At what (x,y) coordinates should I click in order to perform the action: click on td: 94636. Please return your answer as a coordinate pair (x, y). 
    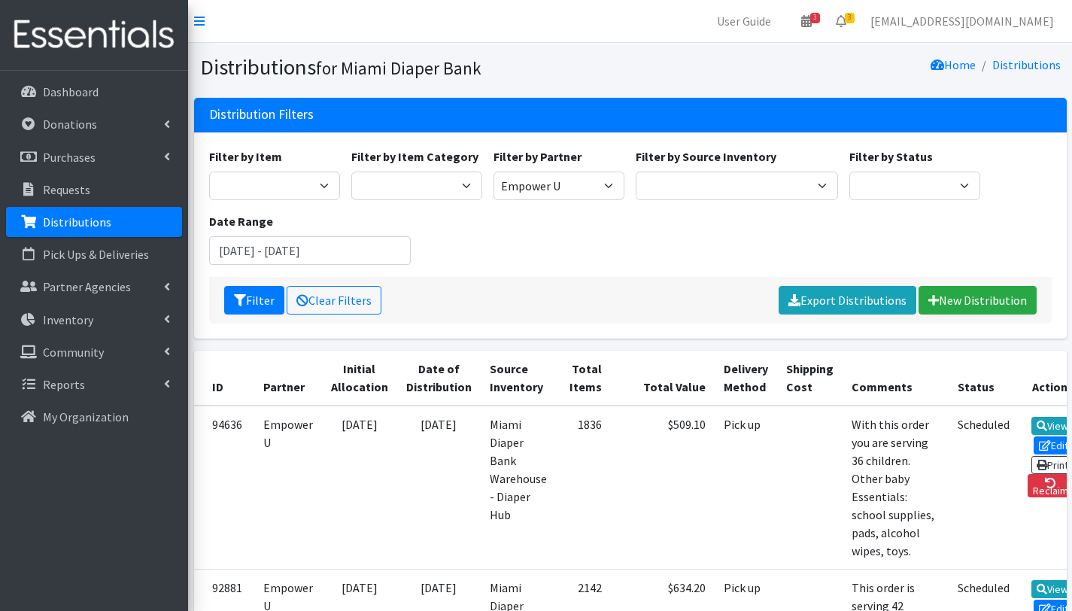
    Looking at the image, I should click on (224, 487).